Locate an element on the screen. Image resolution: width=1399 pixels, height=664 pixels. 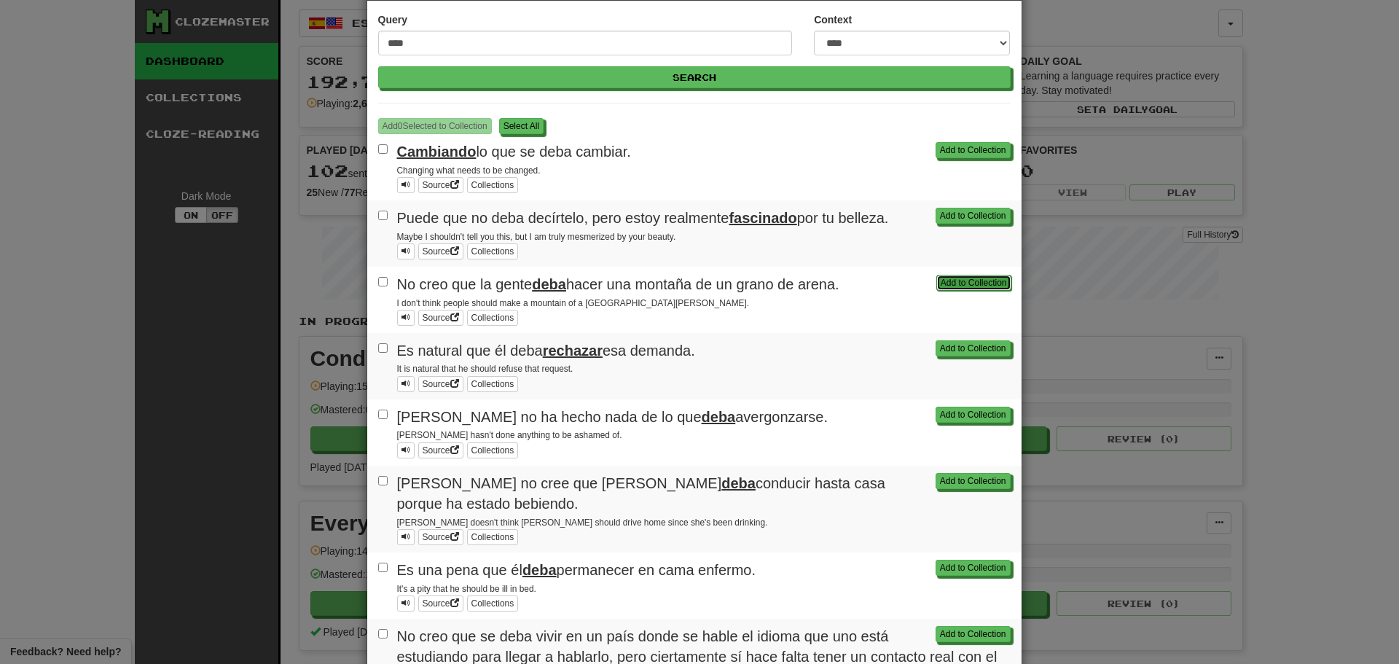
small: Changing what needs to be changed. is located at coordinates (469, 171).